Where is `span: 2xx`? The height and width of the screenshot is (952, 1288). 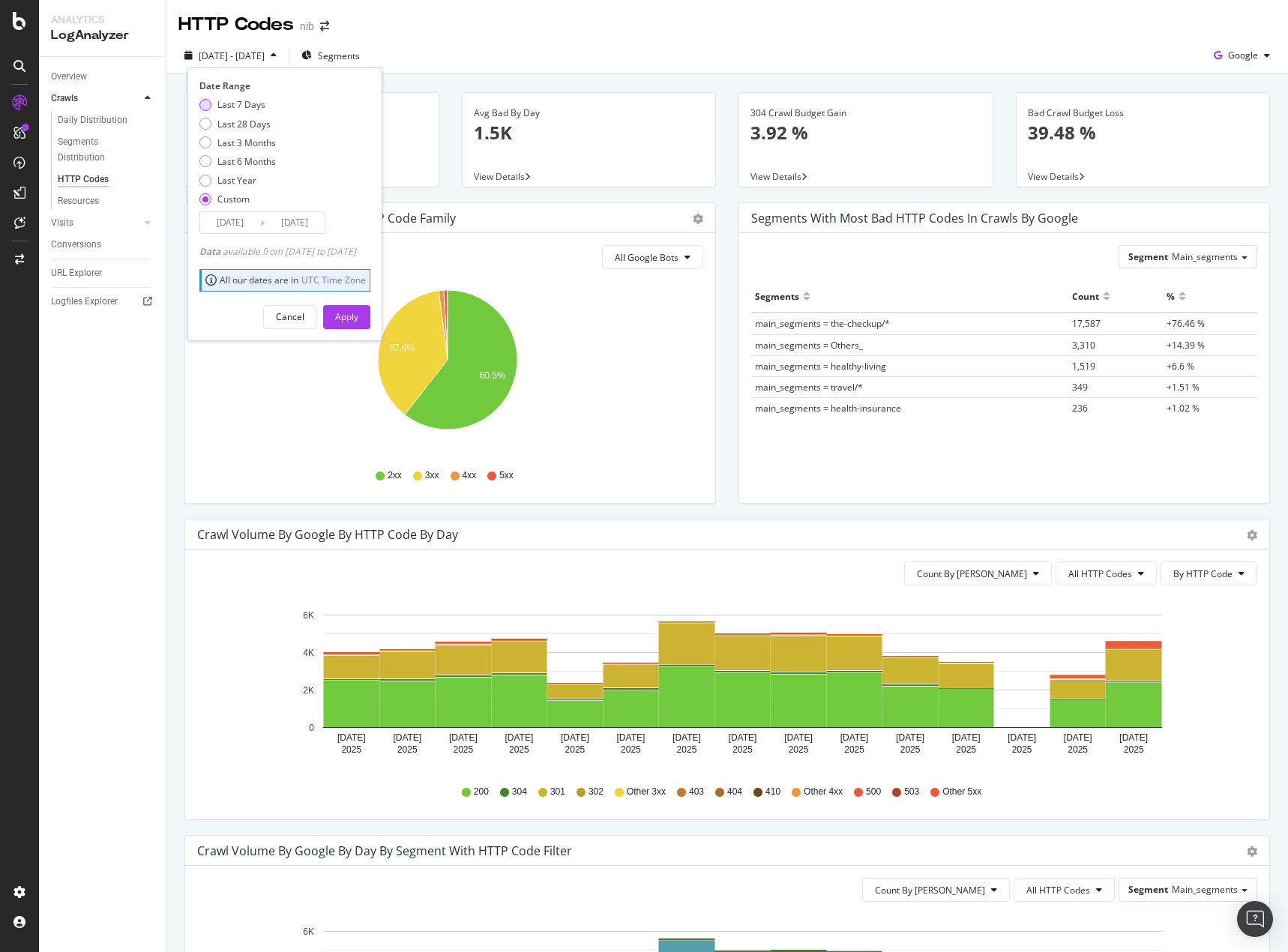
span: 2xx is located at coordinates (394, 476).